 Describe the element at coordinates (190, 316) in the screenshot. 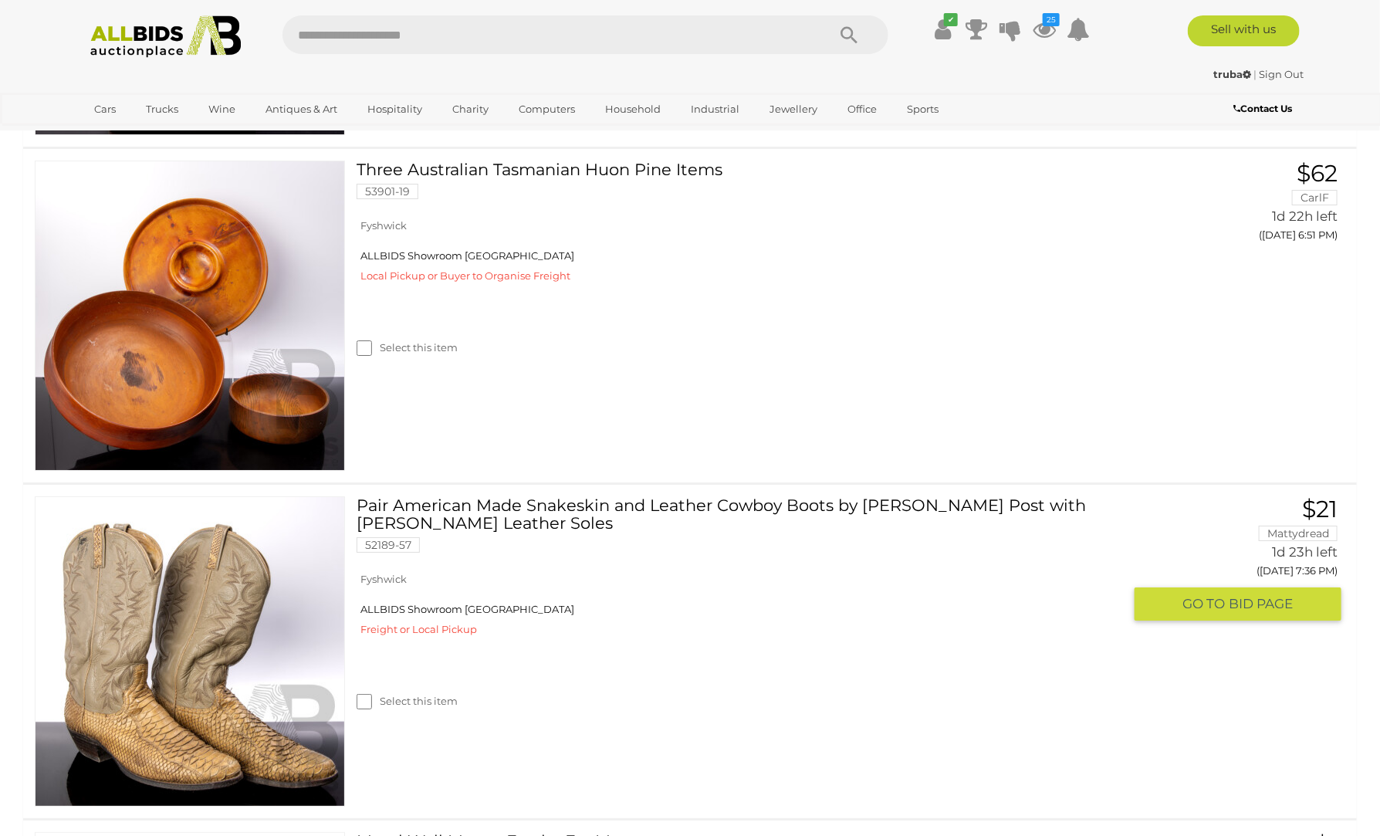

I see `img: 53901-19a.jpg` at that location.